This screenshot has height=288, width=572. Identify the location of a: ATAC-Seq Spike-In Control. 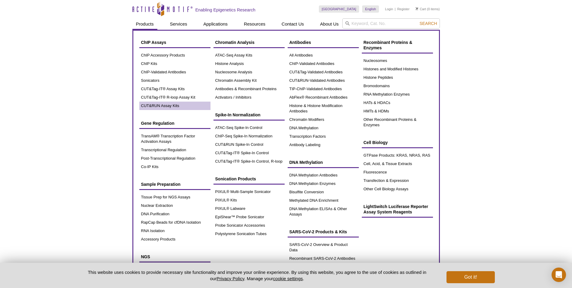
(249, 128).